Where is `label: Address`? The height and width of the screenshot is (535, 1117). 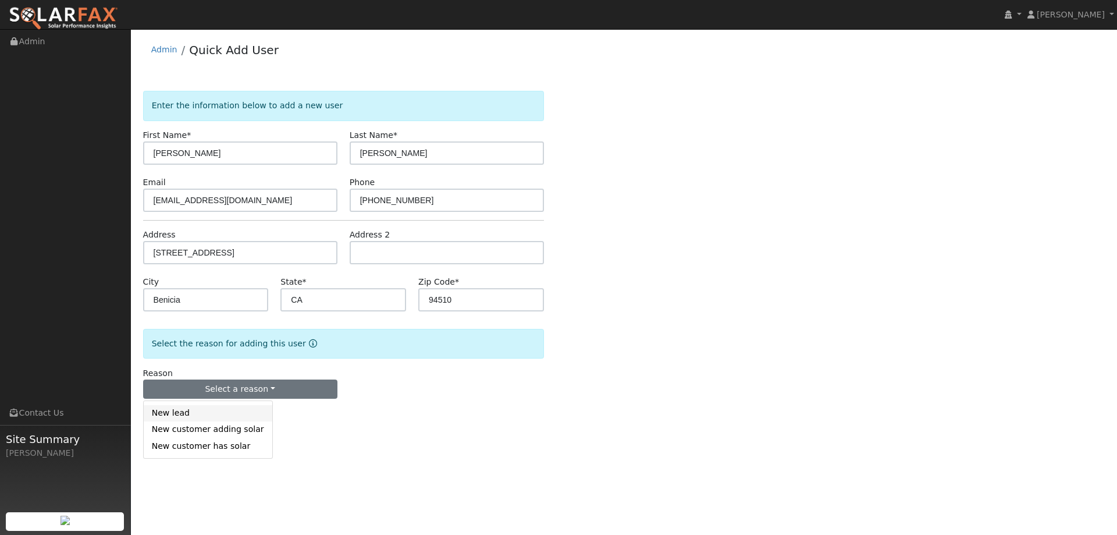
label: Address is located at coordinates (159, 234).